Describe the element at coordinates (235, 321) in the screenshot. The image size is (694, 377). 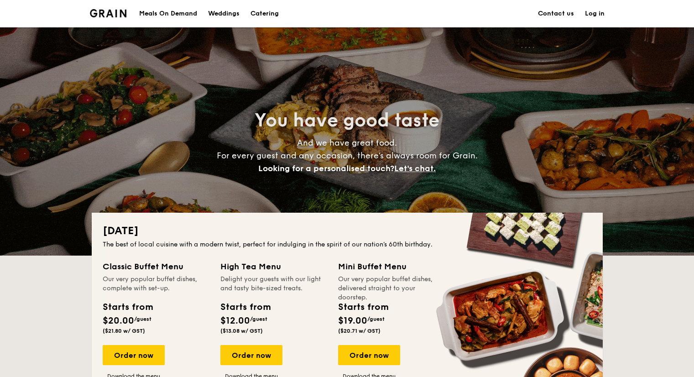
I see `span: $12.00` at that location.